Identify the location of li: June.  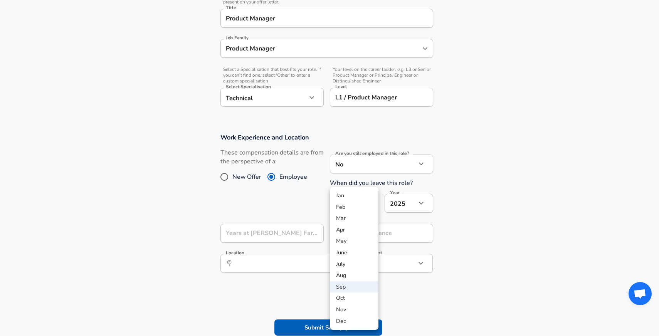
(354, 253).